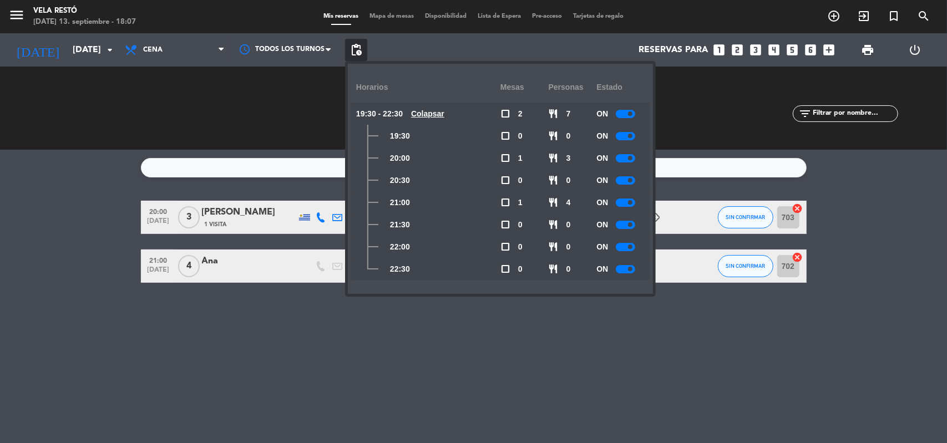  What do you see at coordinates (775, 50) in the screenshot?
I see `i: looks_4` at bounding box center [775, 50].